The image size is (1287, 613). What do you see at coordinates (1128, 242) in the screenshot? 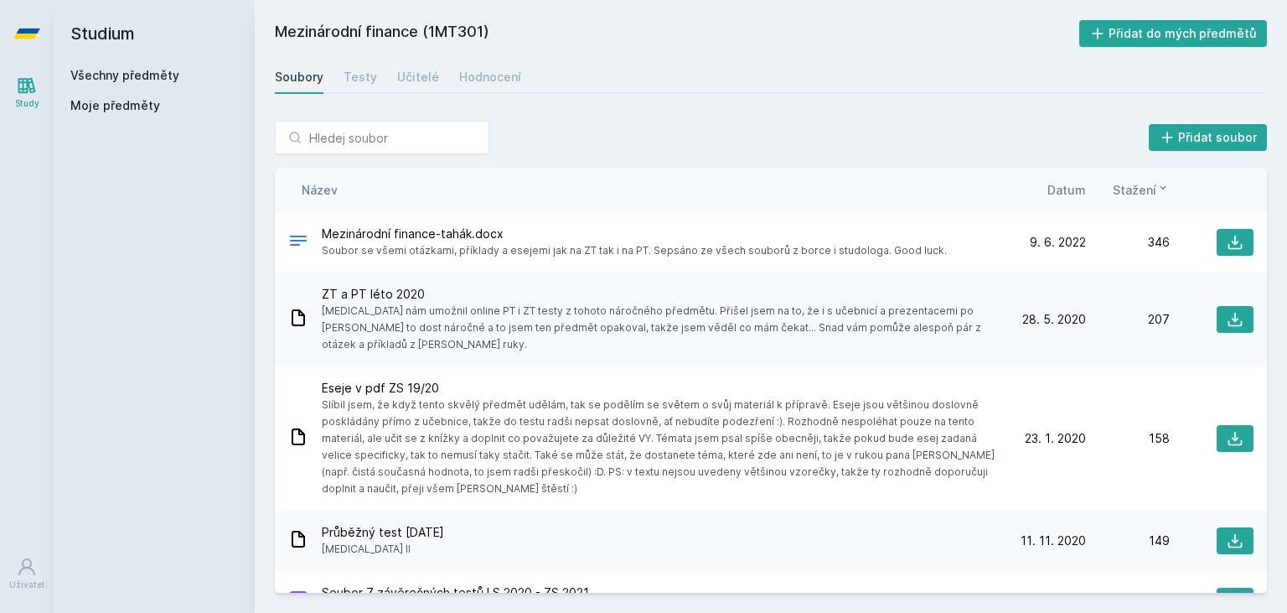
I see `div: 346` at bounding box center [1128, 242].